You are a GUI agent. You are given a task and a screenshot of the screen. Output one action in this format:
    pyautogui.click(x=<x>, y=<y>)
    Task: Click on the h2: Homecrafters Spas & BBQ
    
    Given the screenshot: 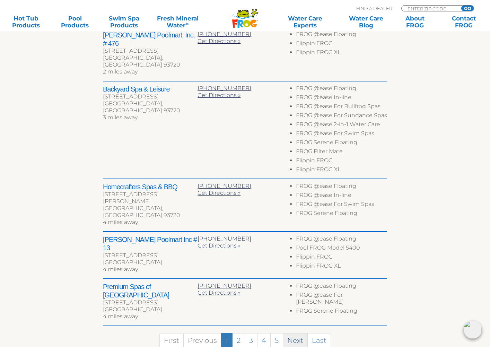 What is the action you would take?
    pyautogui.click(x=150, y=187)
    